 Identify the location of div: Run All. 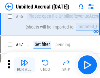
(24, 70).